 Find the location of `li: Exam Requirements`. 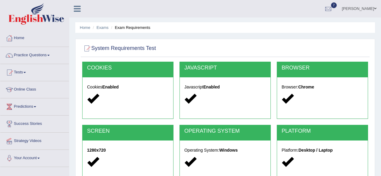

li: Exam Requirements is located at coordinates (130, 27).